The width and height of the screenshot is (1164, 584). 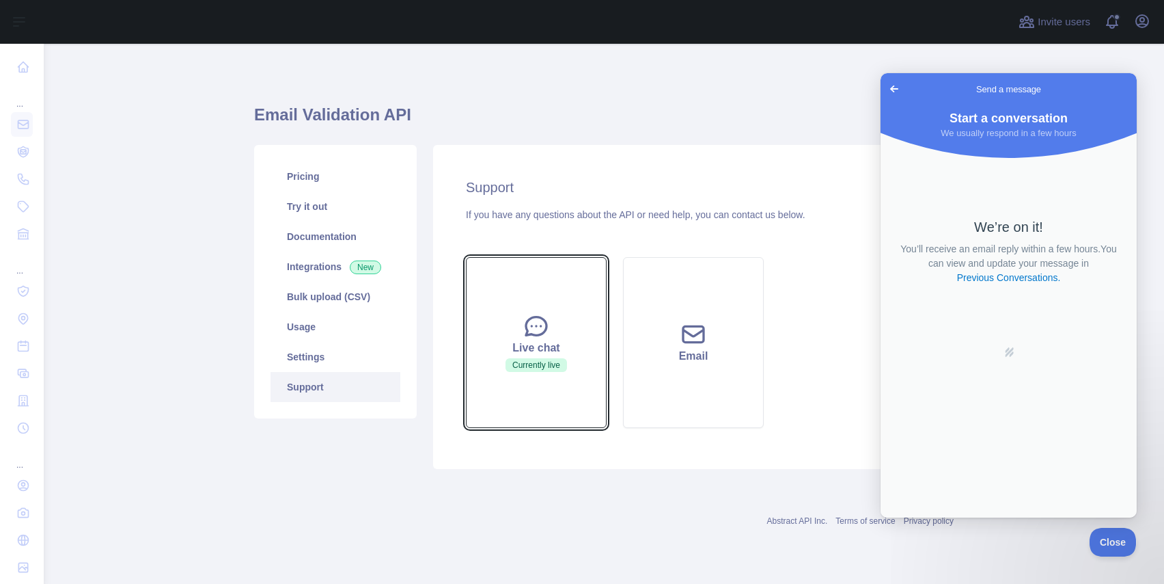 I want to click on button: Live chatCurrently live, so click(x=536, y=342).